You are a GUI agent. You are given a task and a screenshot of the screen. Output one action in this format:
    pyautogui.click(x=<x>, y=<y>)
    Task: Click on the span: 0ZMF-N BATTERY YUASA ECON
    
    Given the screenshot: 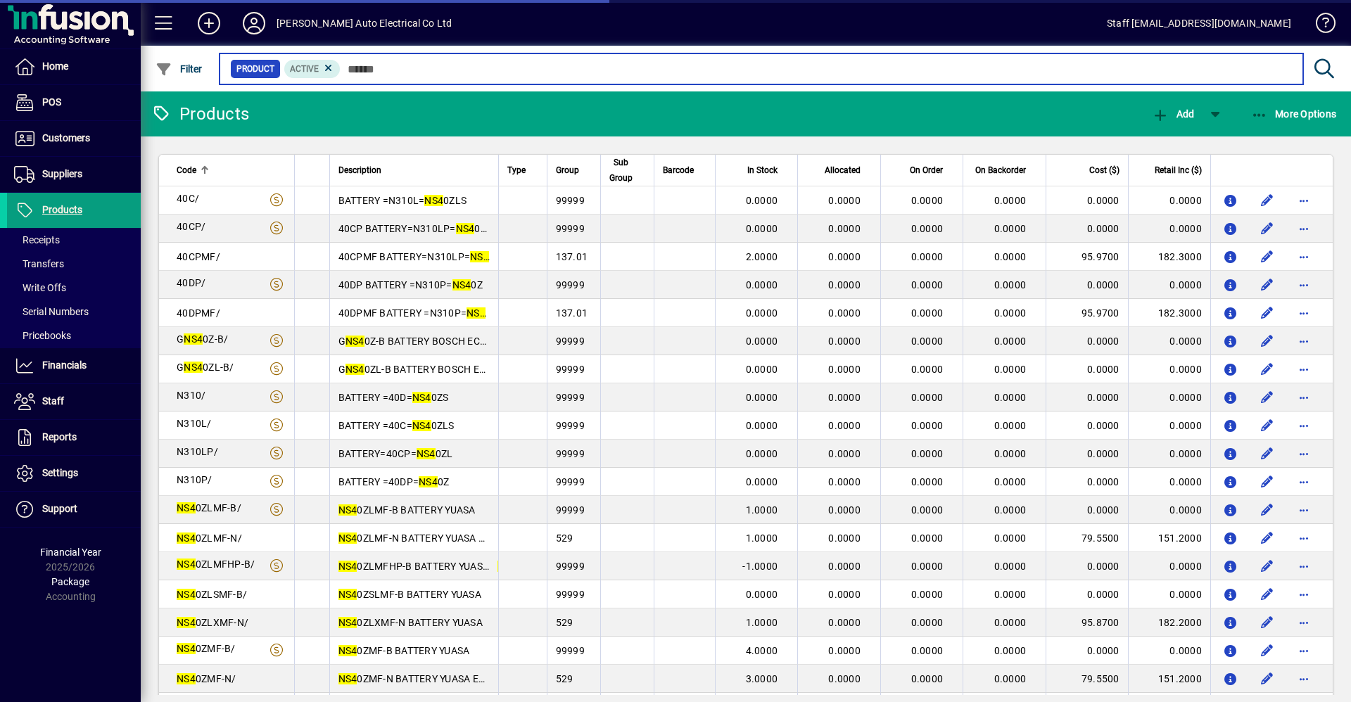 What is the action you would take?
    pyautogui.click(x=419, y=679)
    